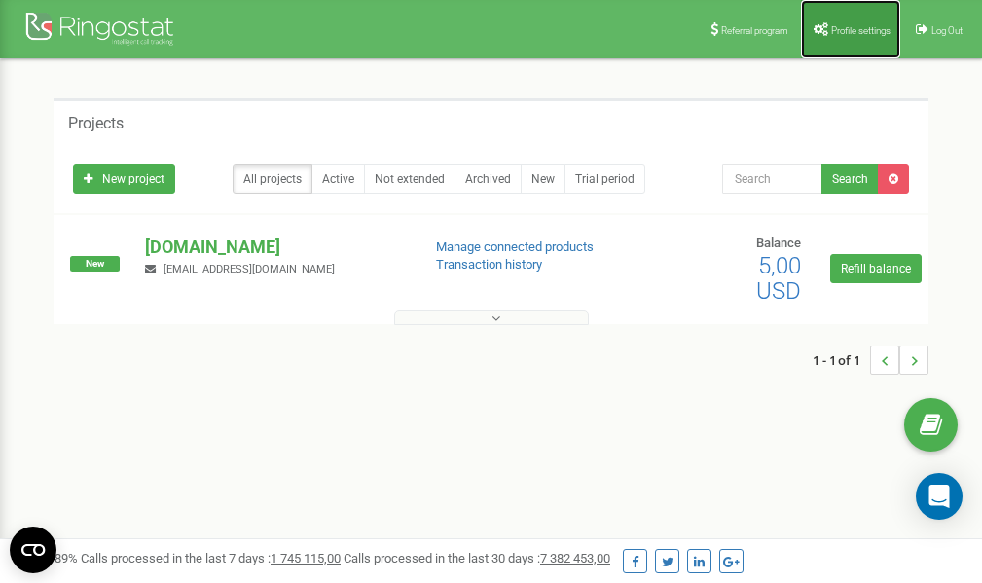 This screenshot has width=982, height=583. What do you see at coordinates (947, 30) in the screenshot?
I see `span: Log Out` at bounding box center [947, 30].